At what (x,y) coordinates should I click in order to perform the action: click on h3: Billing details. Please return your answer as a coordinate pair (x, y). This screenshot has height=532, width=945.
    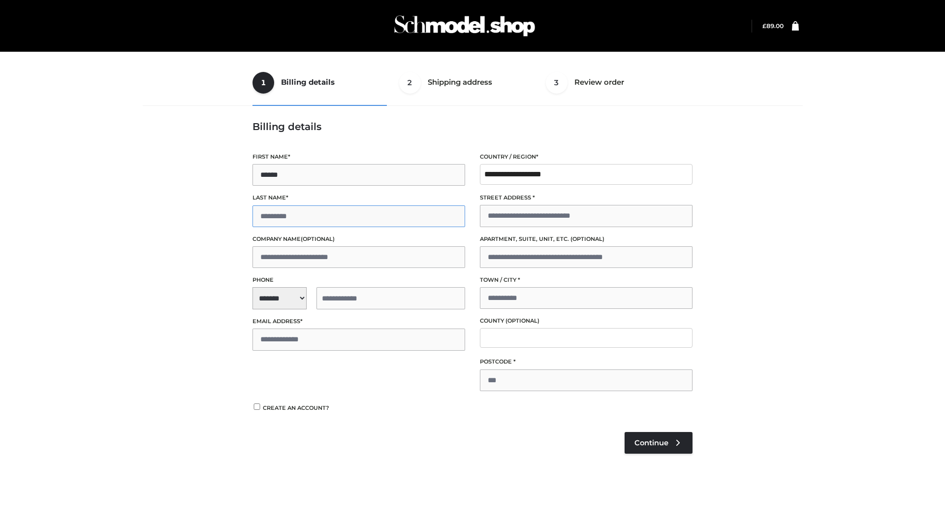
    Looking at the image, I should click on (473, 127).